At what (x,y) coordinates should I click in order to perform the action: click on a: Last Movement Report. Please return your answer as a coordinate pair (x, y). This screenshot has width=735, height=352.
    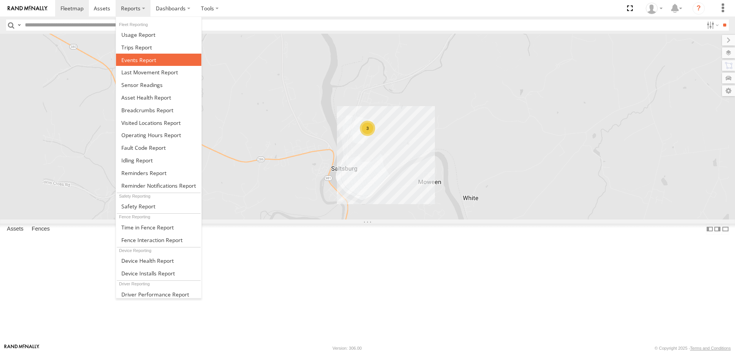
    Looking at the image, I should click on (158, 72).